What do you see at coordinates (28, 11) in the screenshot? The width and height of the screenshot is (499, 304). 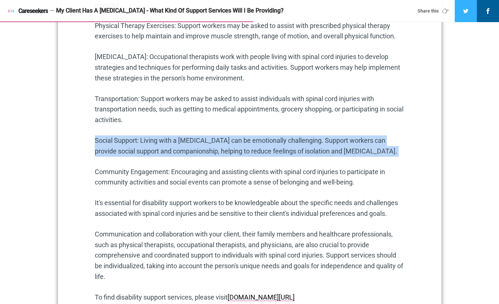 I see `a: Careseekers` at bounding box center [28, 11].